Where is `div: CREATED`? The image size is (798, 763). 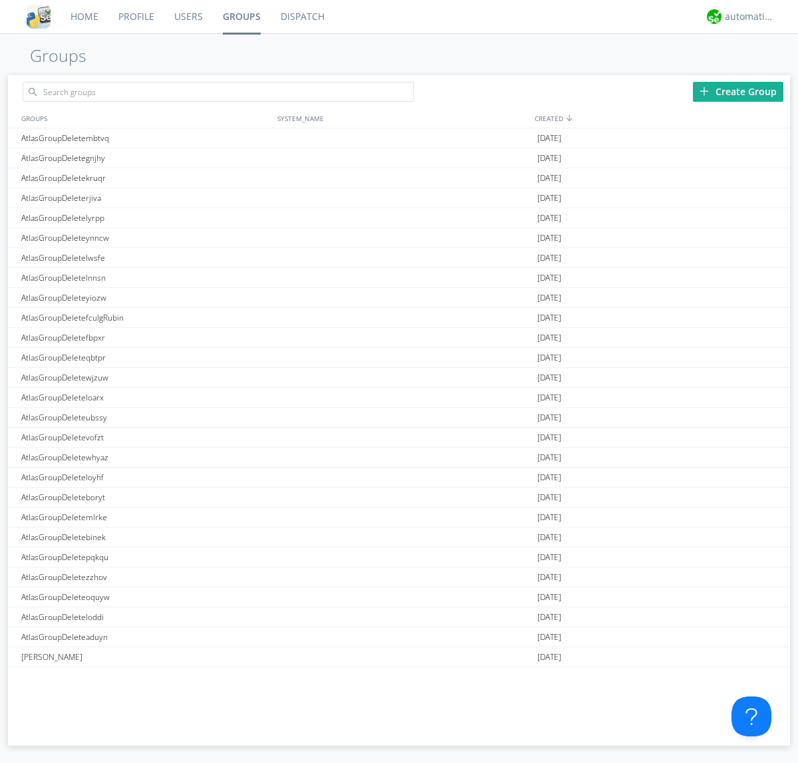
div: CREATED is located at coordinates (661, 118).